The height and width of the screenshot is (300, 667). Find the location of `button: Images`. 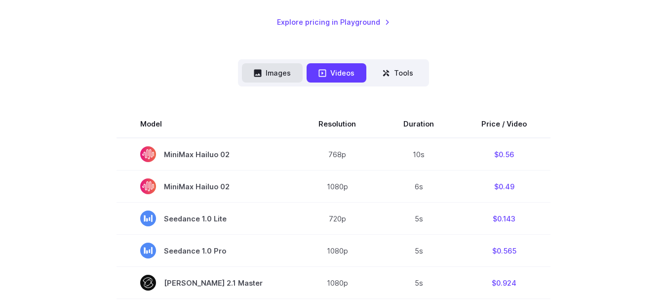

button: Images is located at coordinates (272, 73).